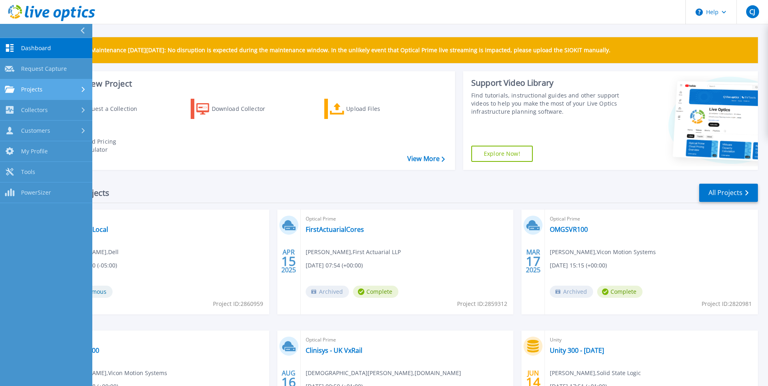 This screenshot has width=768, height=386. I want to click on a: Download Collector, so click(236, 109).